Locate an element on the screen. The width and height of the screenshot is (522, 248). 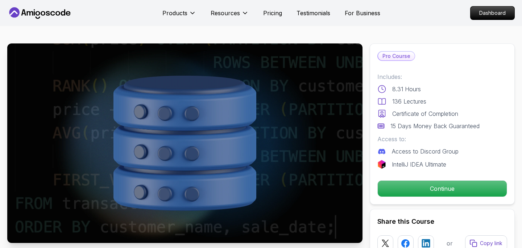
img: advanced-databases_thumbnail is located at coordinates (185, 143).